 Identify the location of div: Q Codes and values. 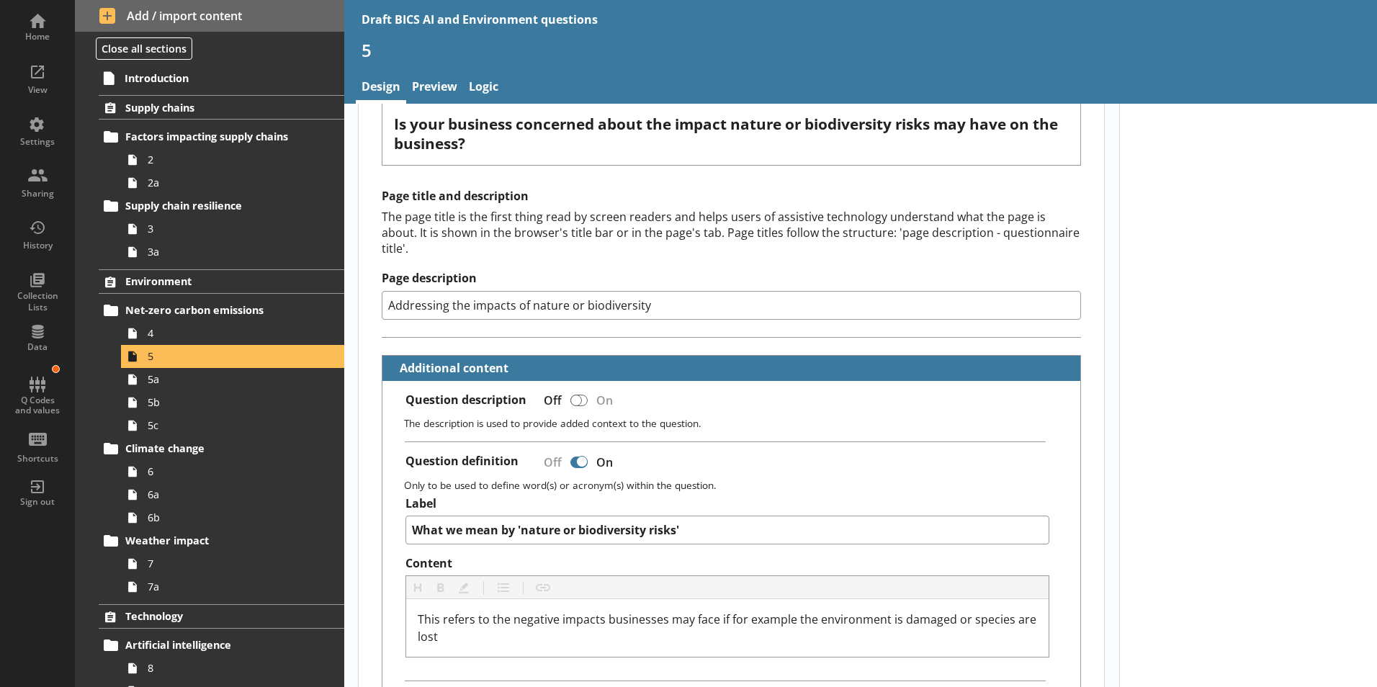
(37, 405).